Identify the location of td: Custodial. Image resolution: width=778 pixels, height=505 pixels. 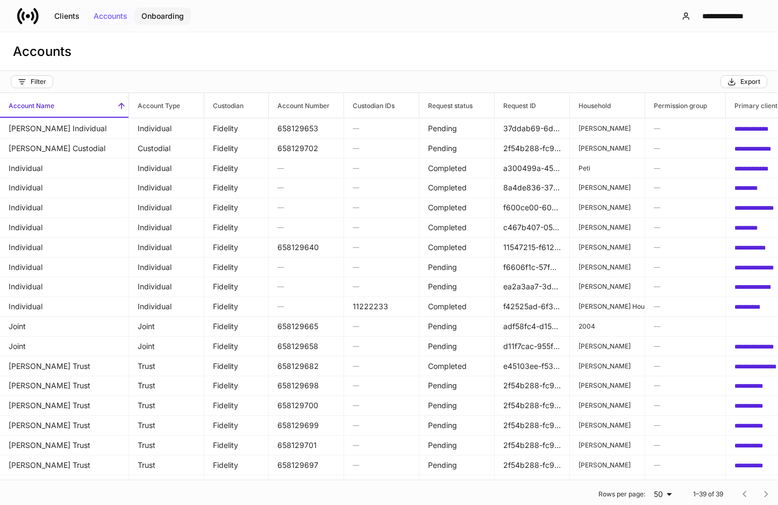
(167, 148).